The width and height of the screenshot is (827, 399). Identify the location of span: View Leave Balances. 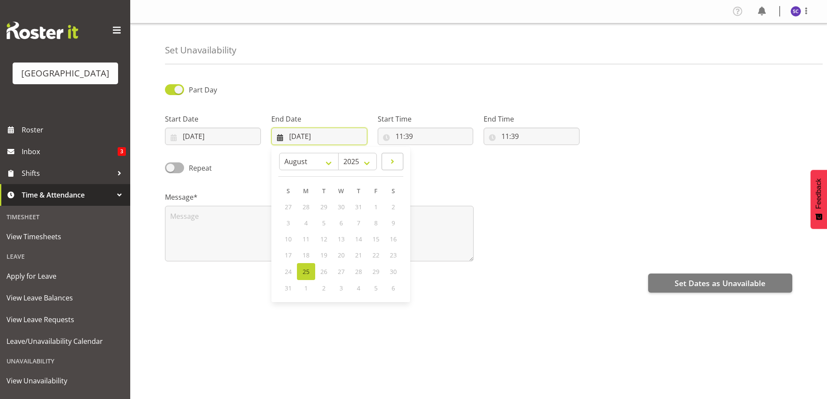
(65, 298).